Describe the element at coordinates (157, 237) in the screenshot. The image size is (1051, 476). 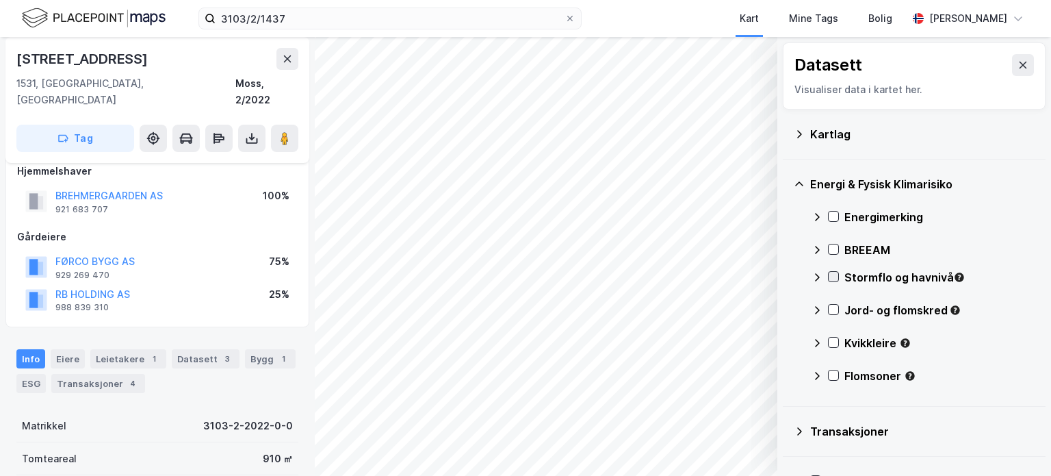
I see `div: Gårdeiere` at that location.